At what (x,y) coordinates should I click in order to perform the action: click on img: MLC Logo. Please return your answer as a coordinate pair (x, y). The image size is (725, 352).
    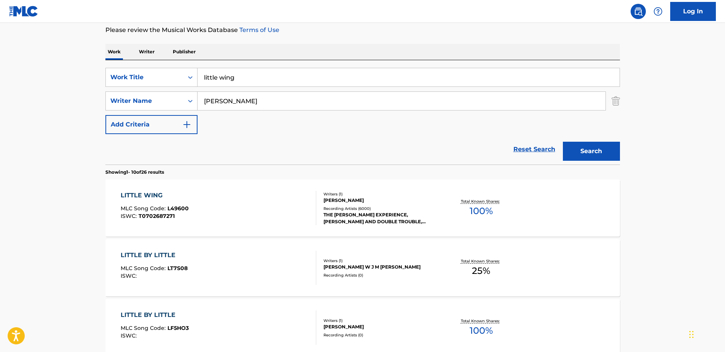
    Looking at the image, I should click on (24, 11).